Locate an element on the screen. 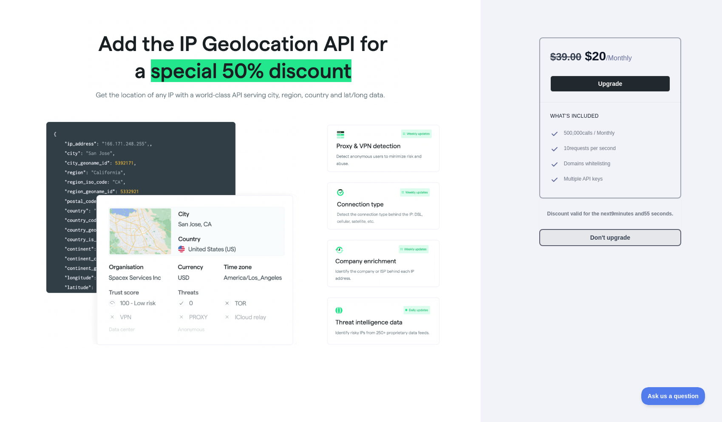 This screenshot has height=422, width=722. span: 10 requests per second is located at coordinates (590, 149).